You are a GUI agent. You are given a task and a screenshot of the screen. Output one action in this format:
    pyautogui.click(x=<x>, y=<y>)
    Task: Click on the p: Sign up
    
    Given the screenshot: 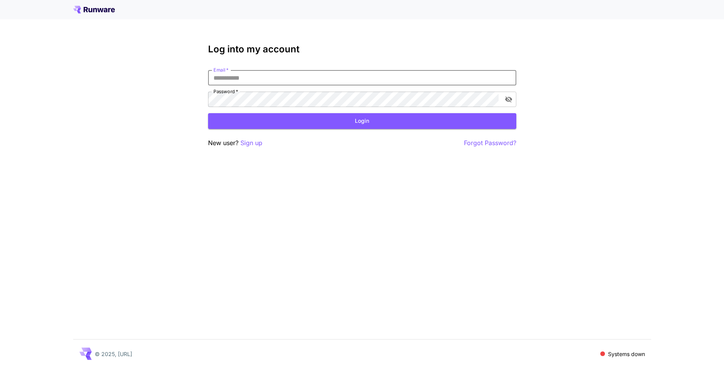 What is the action you would take?
    pyautogui.click(x=251, y=143)
    